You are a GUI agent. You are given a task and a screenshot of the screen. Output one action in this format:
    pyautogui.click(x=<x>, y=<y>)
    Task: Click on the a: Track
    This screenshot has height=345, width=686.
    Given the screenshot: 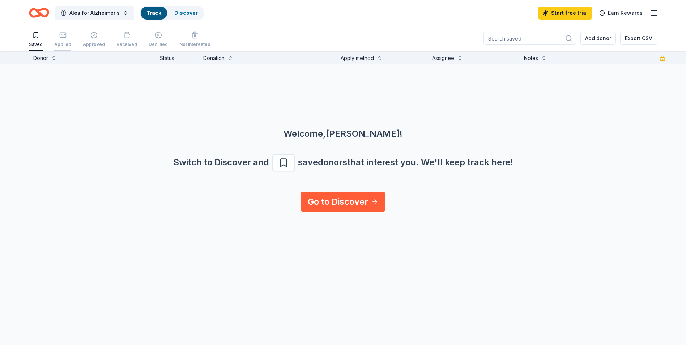 What is the action you would take?
    pyautogui.click(x=154, y=13)
    